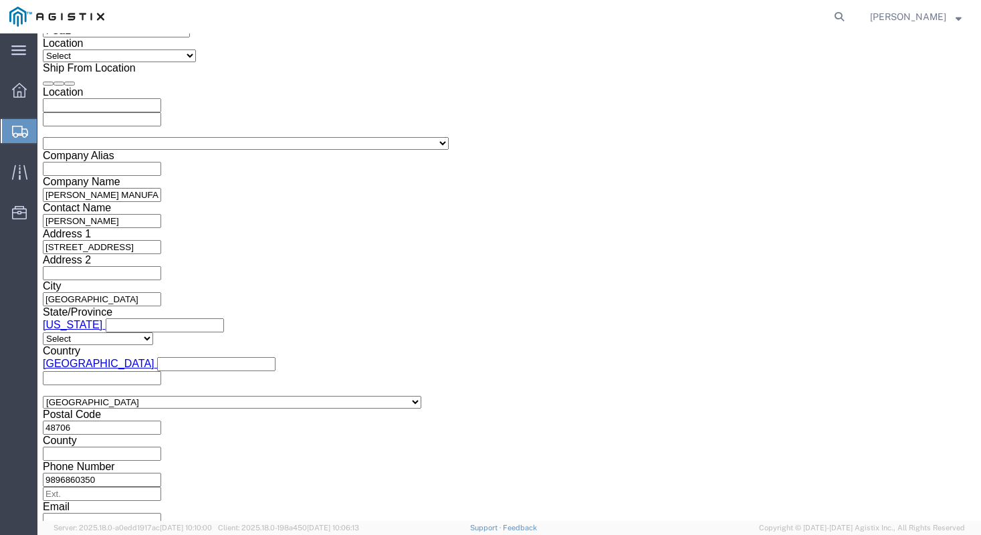 The image size is (981, 535). I want to click on span: Server: 2025.18.0-a0edd1917ac, so click(132, 528).